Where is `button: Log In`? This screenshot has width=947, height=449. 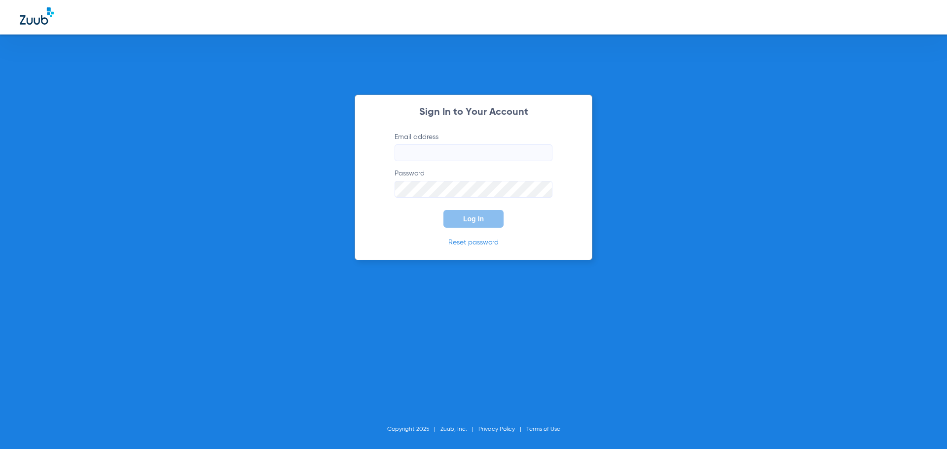 button: Log In is located at coordinates (473, 219).